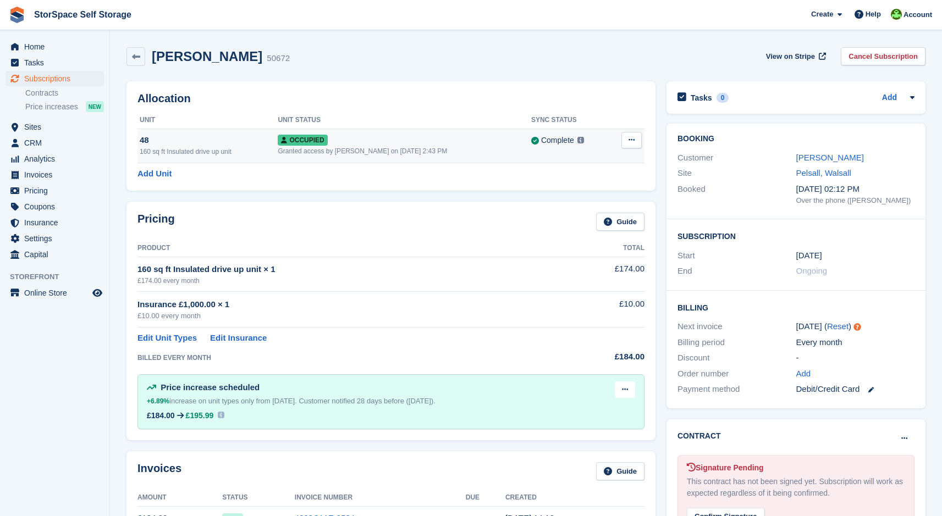  Describe the element at coordinates (57, 207) in the screenshot. I see `span: Coupons` at that location.